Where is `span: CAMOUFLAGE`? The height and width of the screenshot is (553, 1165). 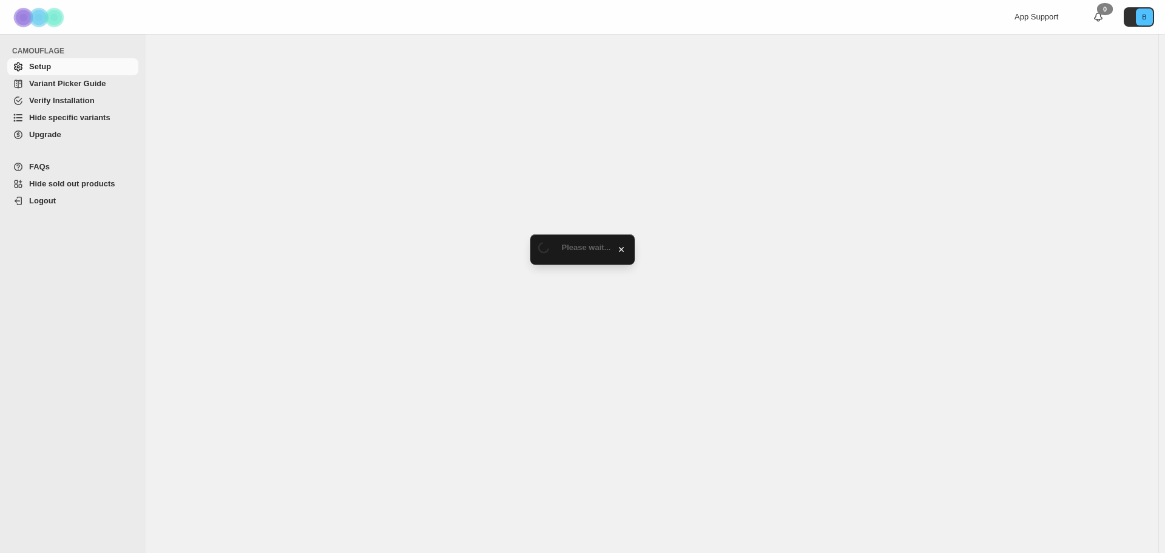
span: CAMOUFLAGE is located at coordinates (76, 51).